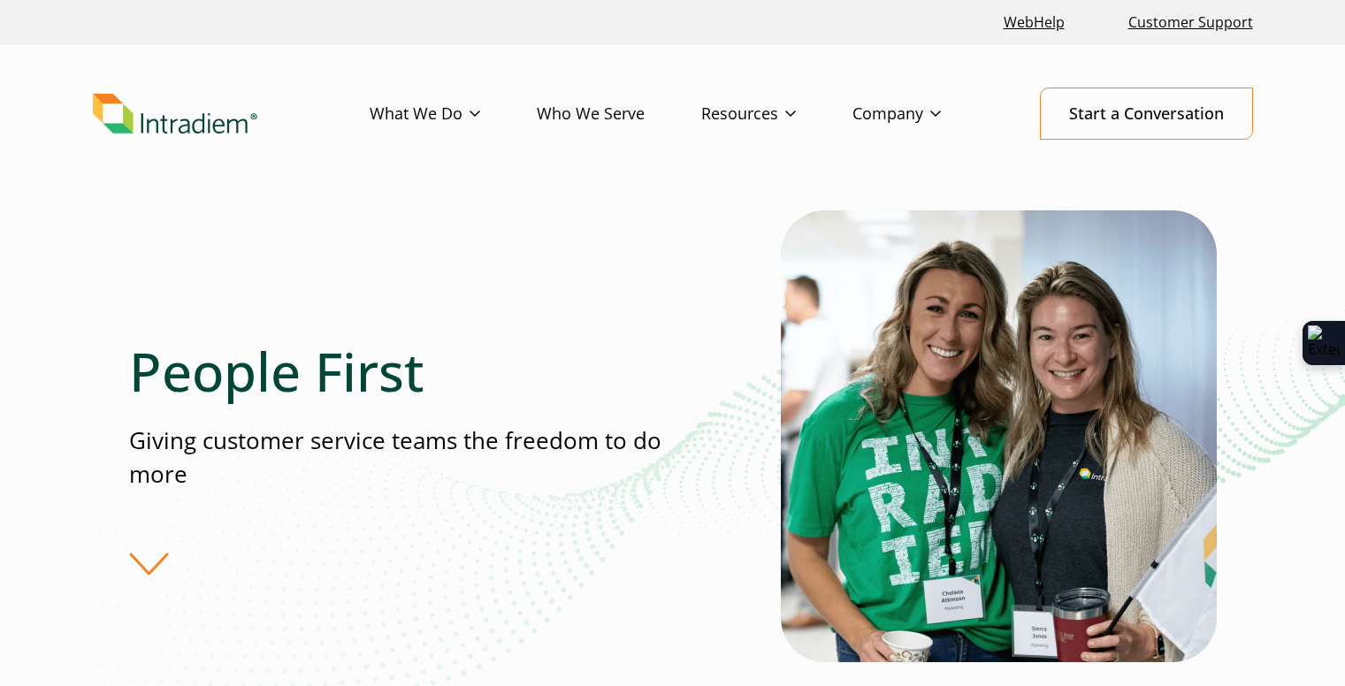 The height and width of the screenshot is (686, 1345). I want to click on a: Company, so click(925, 114).